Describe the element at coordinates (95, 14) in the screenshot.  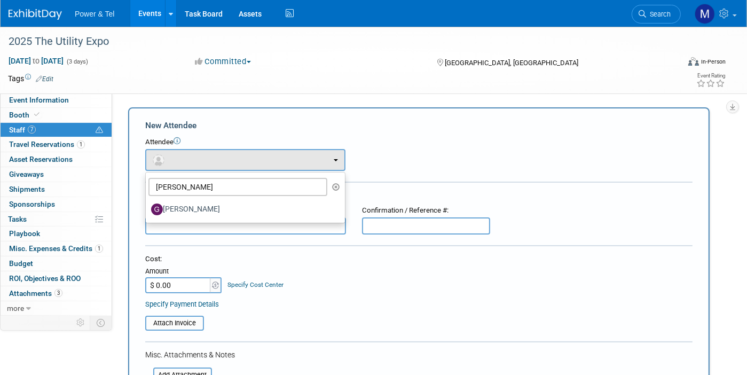
I see `span: Power & Tel` at that location.